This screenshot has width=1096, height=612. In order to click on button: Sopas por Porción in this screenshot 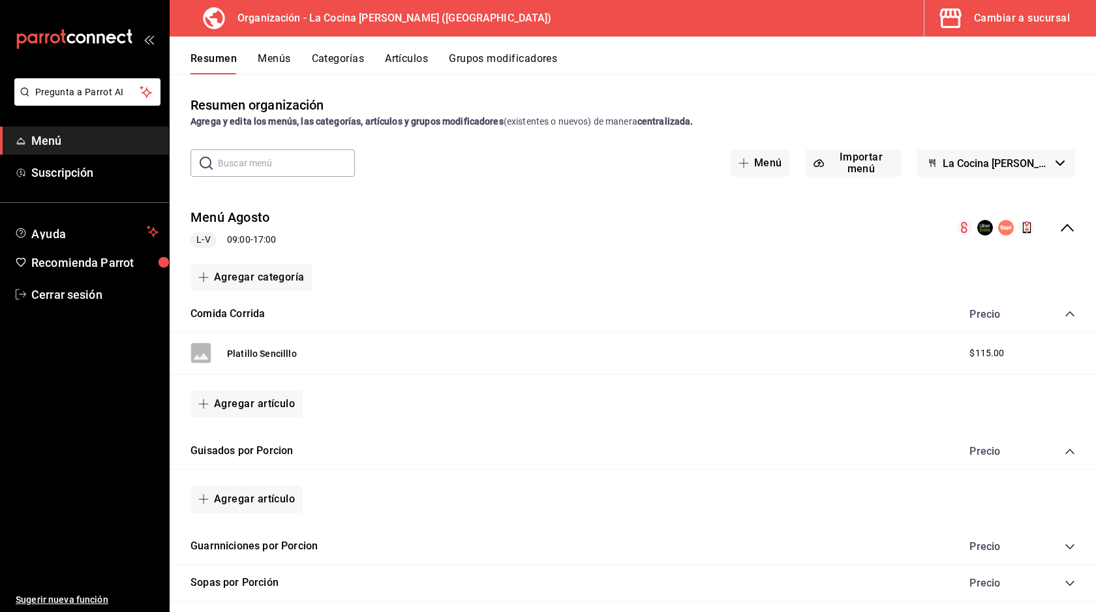, I will do `click(234, 583)`.